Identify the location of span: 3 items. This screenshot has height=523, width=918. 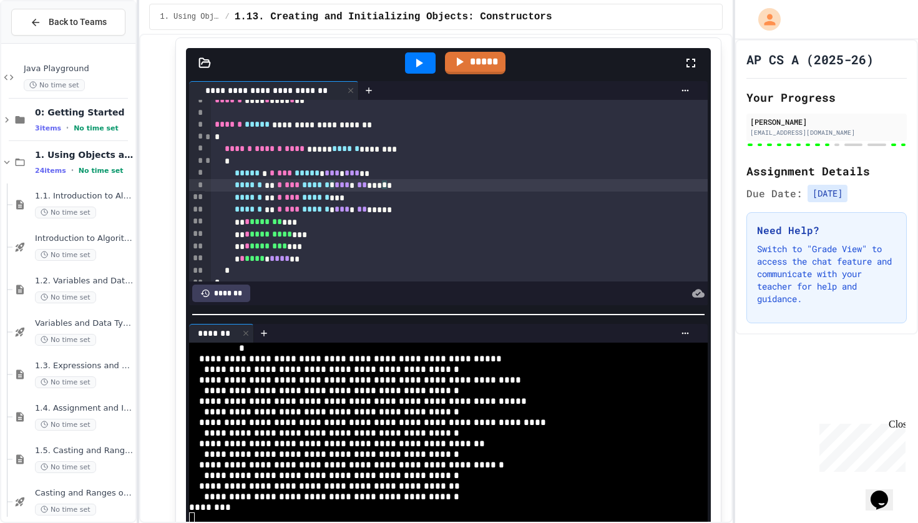
(48, 128).